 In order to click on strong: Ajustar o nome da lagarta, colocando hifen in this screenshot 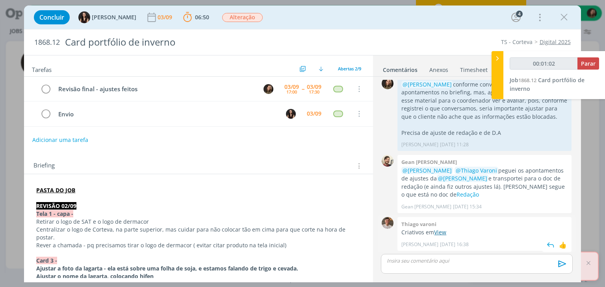, I will do `click(95, 276)`.